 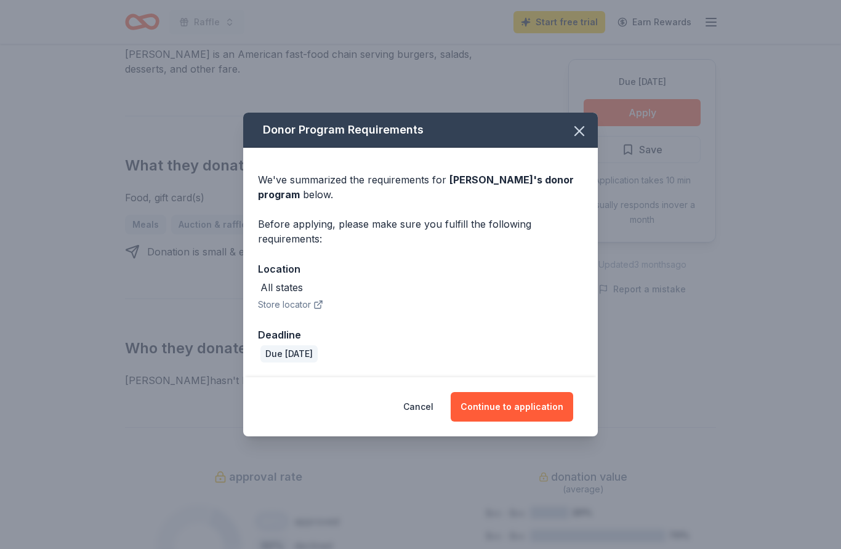 I want to click on div: Donor Program Requirements, so click(x=421, y=130).